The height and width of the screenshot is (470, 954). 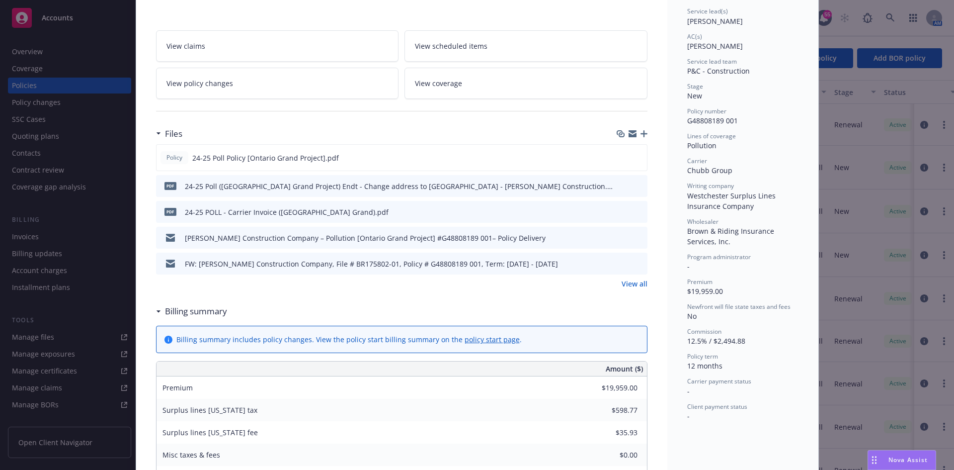 I want to click on span: Carrier payment status, so click(x=719, y=381).